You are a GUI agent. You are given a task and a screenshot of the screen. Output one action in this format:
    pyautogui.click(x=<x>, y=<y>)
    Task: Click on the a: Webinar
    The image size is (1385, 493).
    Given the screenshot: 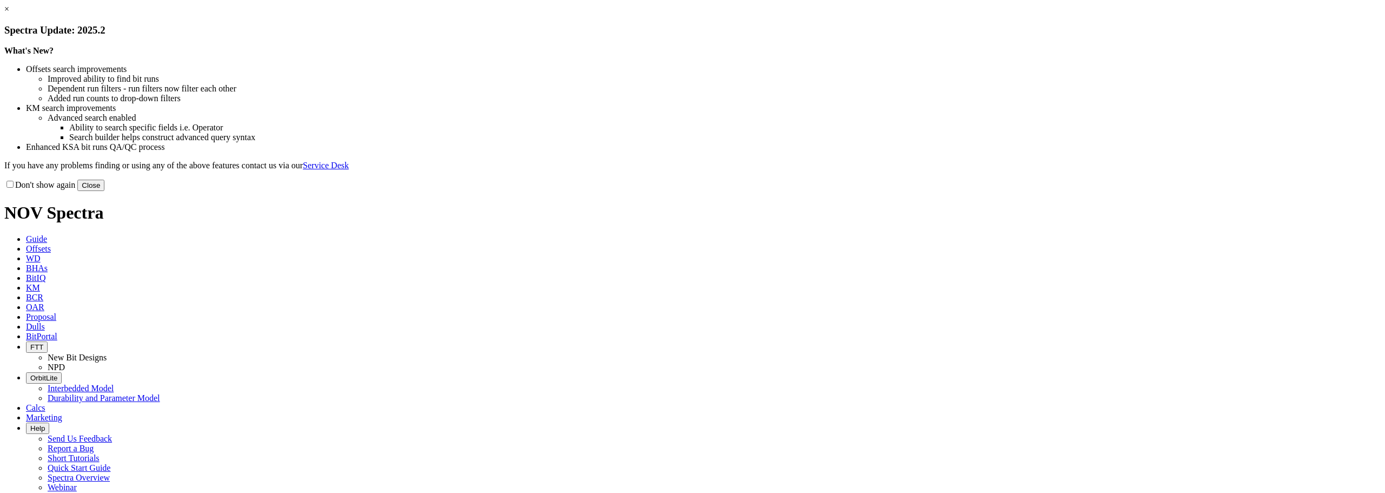 What is the action you would take?
    pyautogui.click(x=62, y=487)
    